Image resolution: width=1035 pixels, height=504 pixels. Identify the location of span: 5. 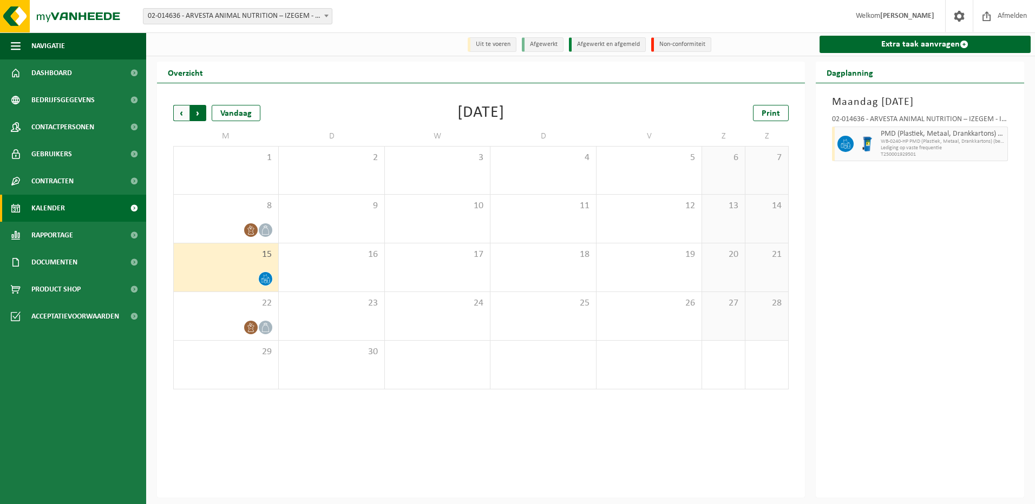
(649, 158).